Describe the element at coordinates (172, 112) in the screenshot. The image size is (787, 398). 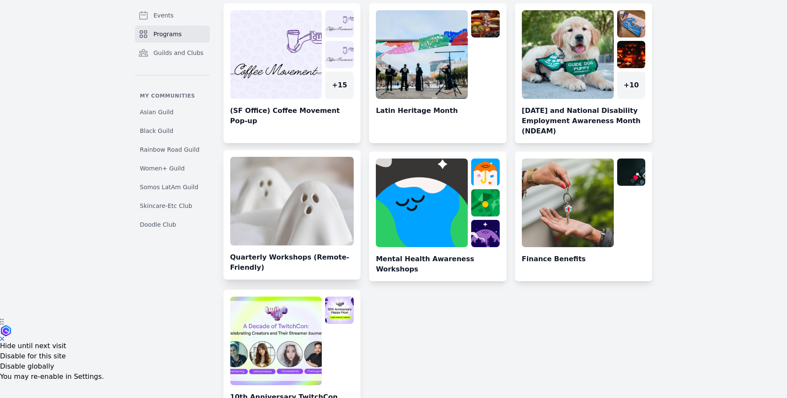
I see `a: Asian Guild` at that location.